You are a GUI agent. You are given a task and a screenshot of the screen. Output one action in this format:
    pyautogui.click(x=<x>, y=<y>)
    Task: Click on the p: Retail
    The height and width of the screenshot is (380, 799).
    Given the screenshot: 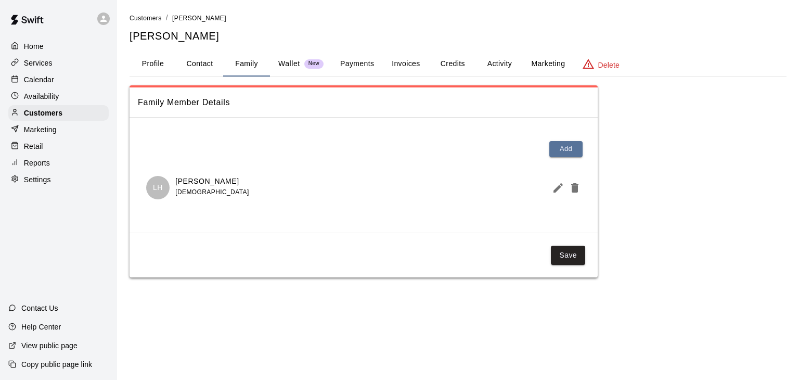 What is the action you would take?
    pyautogui.click(x=33, y=146)
    